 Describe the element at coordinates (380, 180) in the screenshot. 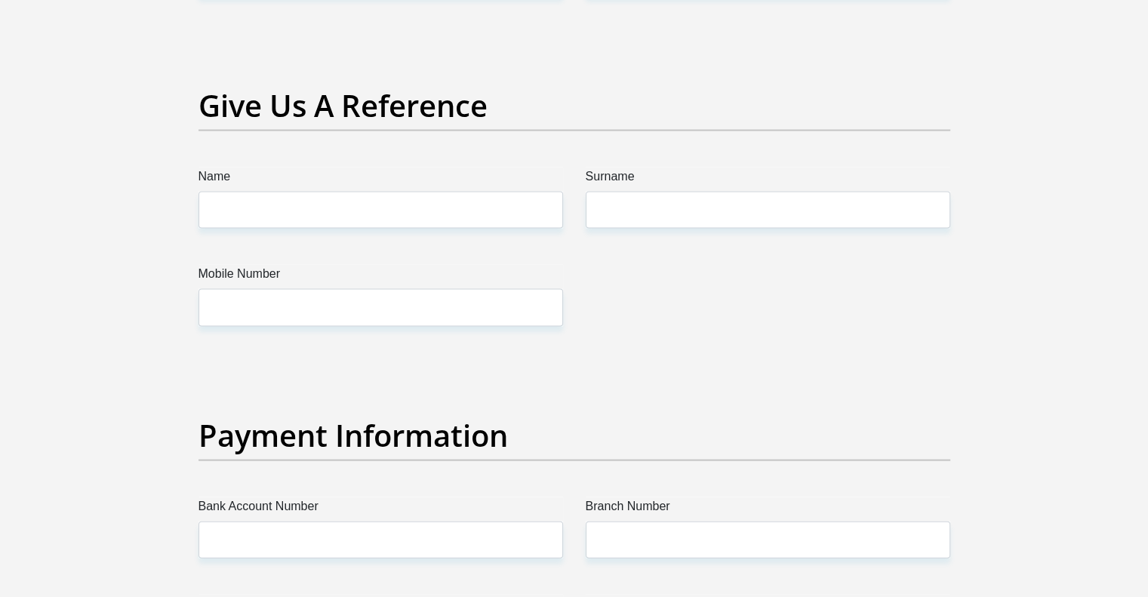

I see `label: Name` at that location.